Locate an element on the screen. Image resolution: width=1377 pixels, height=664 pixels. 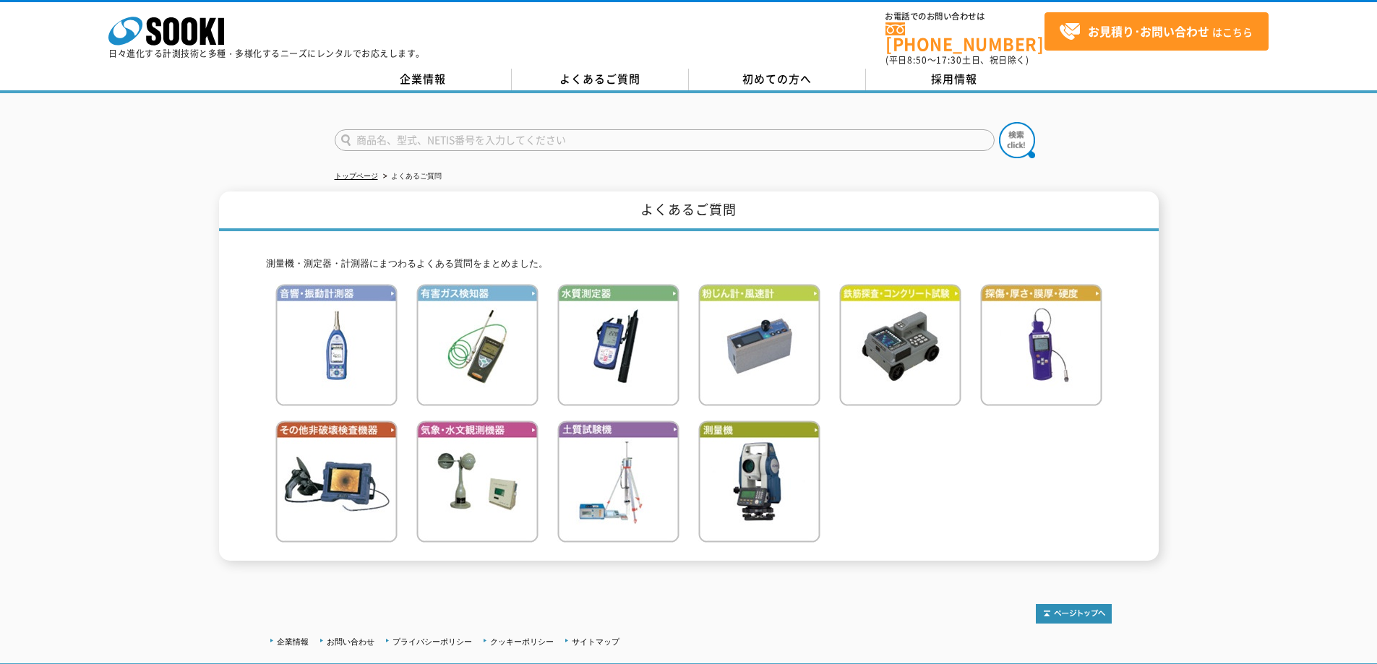
a: 採用情報 is located at coordinates (954, 80).